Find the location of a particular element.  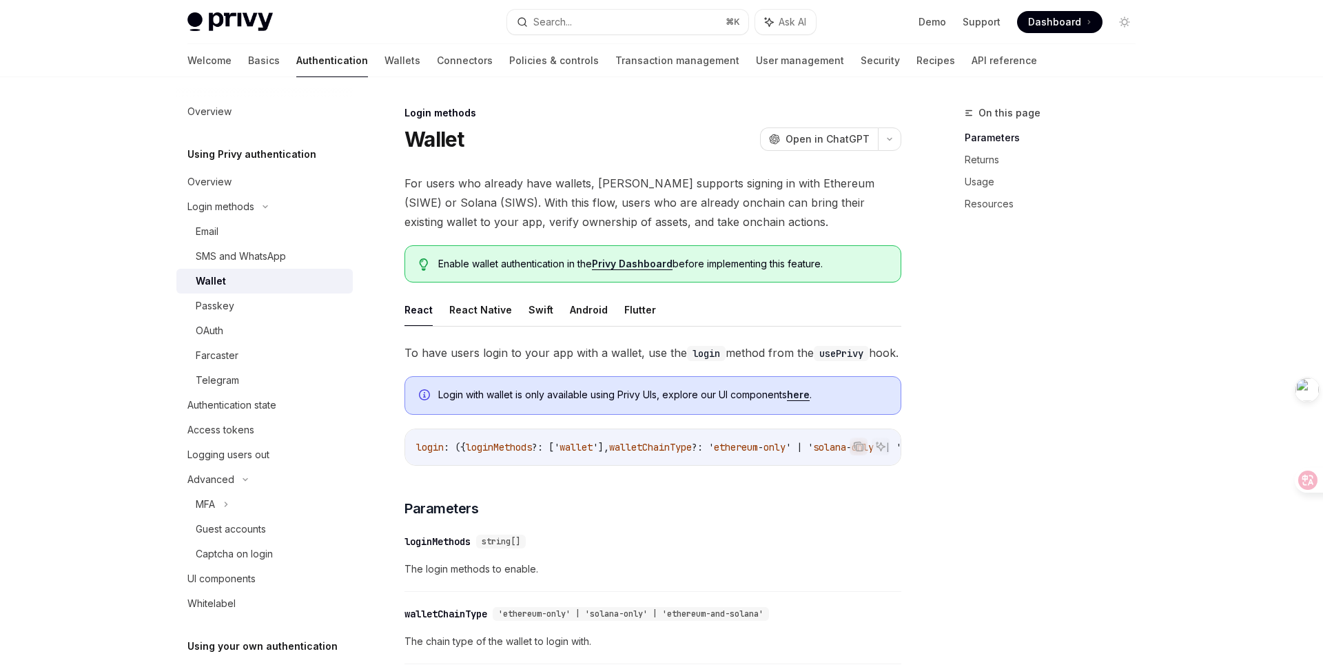

a: Authentication state is located at coordinates (265, 405).